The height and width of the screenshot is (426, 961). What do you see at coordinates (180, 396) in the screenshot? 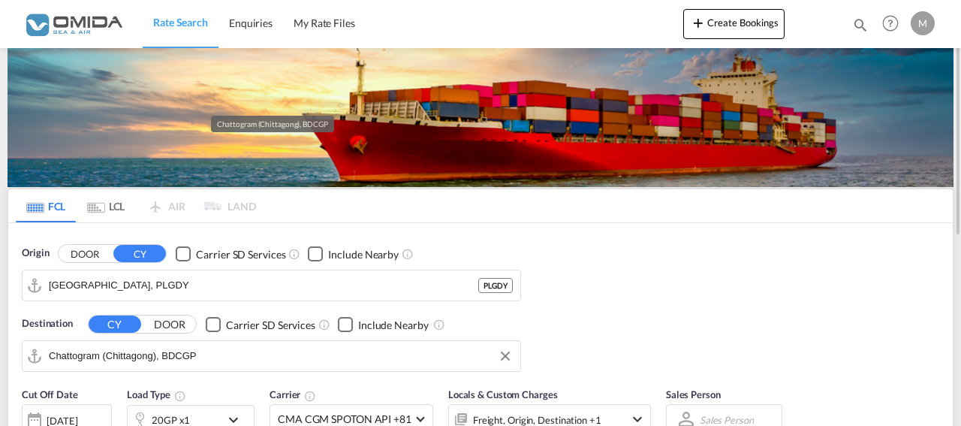
I see `md-icon: icon-information-outline` at bounding box center [180, 396].